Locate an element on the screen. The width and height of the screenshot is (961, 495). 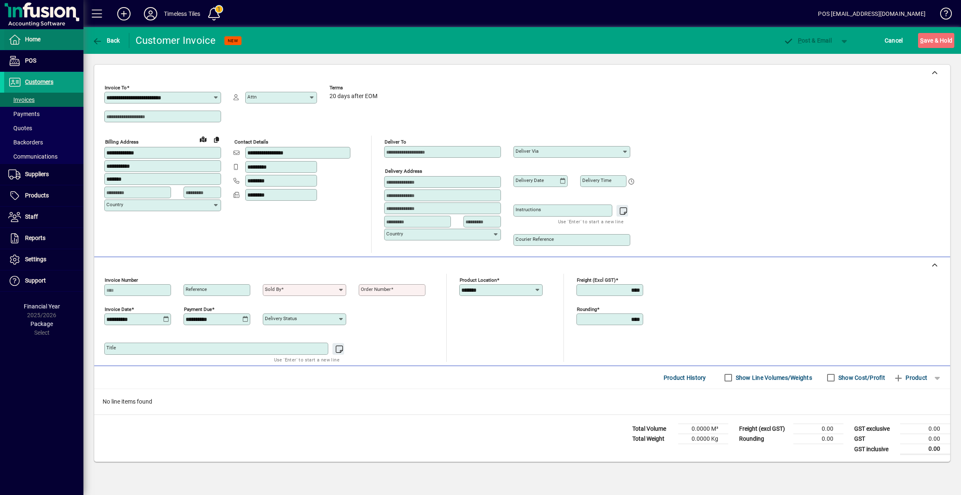
span: ave & Hold is located at coordinates (936, 40).